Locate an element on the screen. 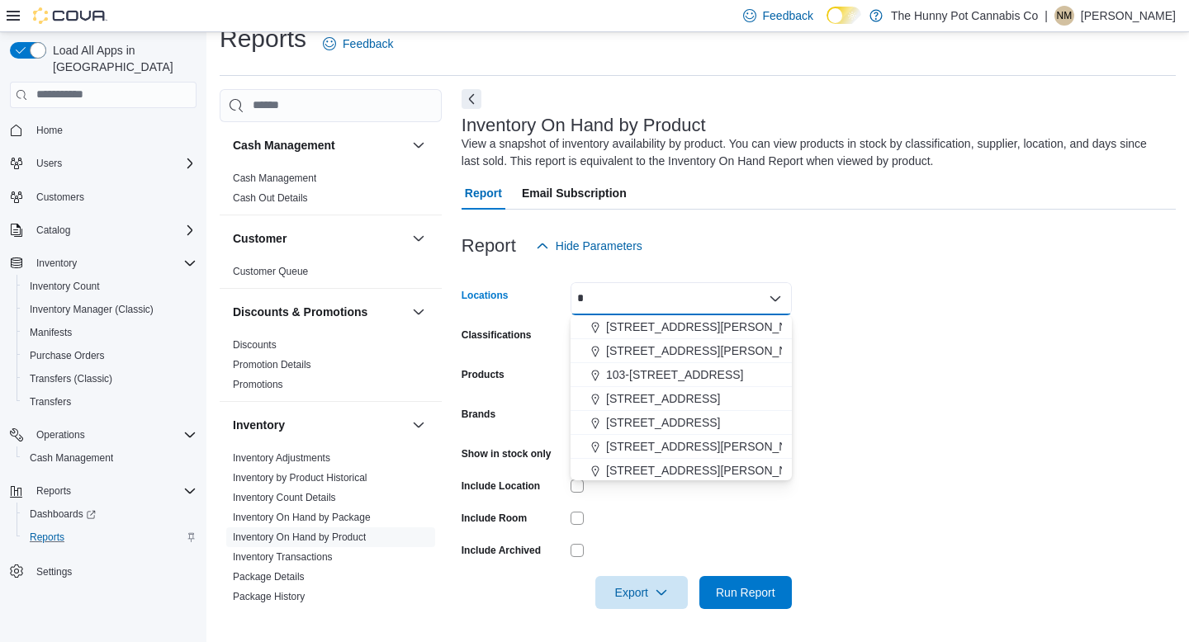 The image size is (1189, 642). span: Inventory On Hand by Product is located at coordinates (299, 538).